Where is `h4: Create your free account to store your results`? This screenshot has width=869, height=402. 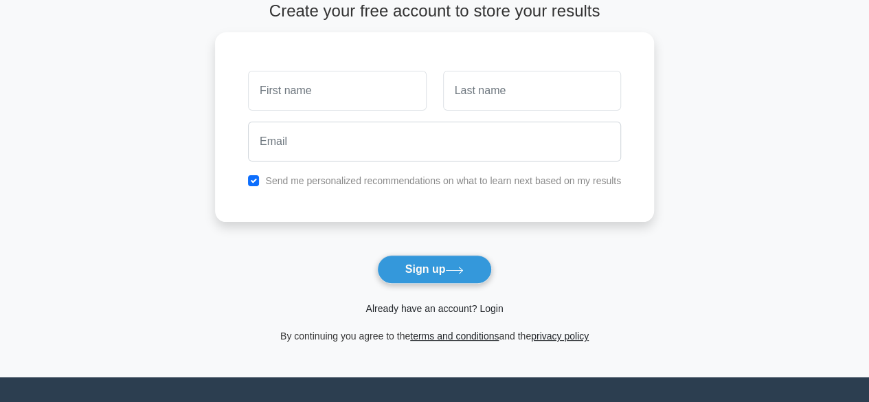 h4: Create your free account to store your results is located at coordinates (434, 11).